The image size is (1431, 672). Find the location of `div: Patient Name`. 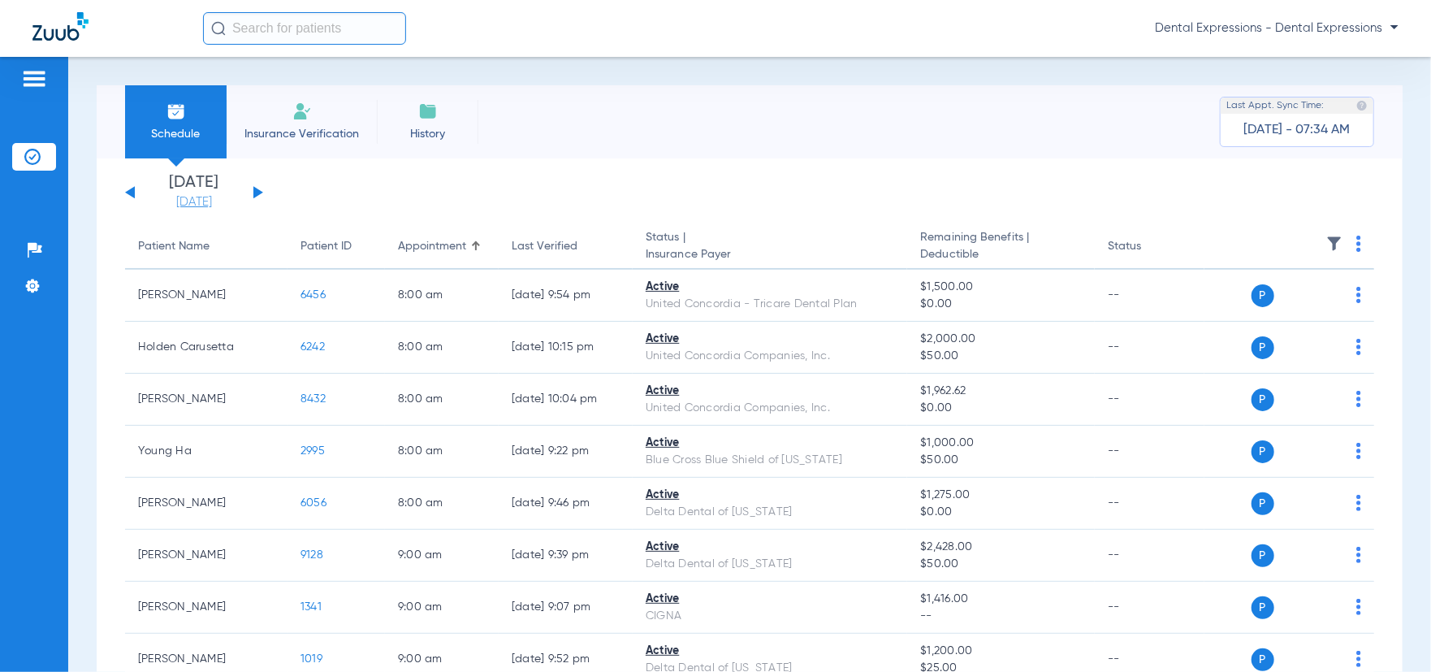

div: Patient Name is located at coordinates (174, 246).